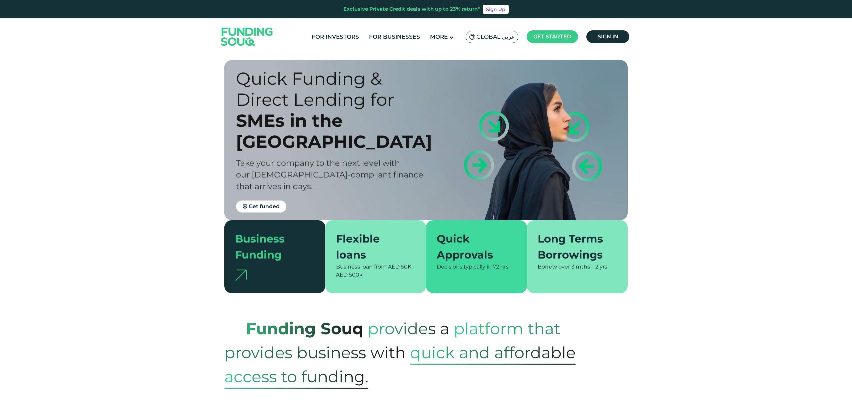  I want to click on div: Flexible loans, so click(372, 247).